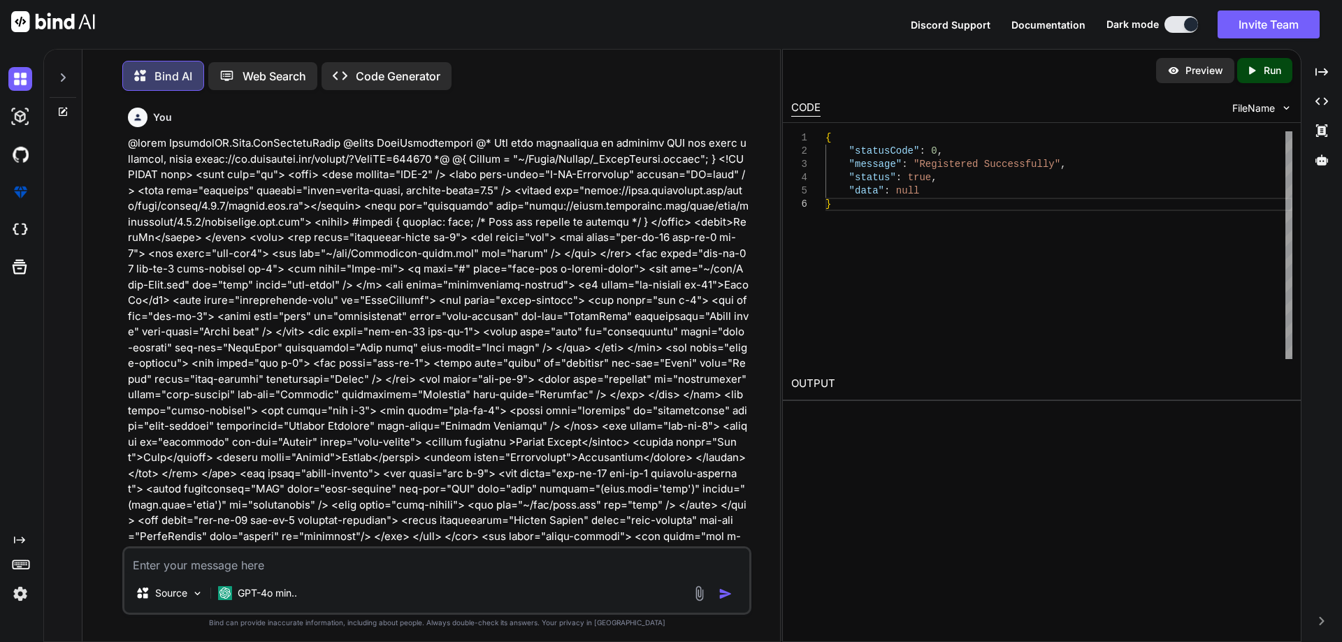 This screenshot has width=1342, height=642. What do you see at coordinates (1042, 384) in the screenshot?
I see `h2: OUTPUT` at bounding box center [1042, 384].